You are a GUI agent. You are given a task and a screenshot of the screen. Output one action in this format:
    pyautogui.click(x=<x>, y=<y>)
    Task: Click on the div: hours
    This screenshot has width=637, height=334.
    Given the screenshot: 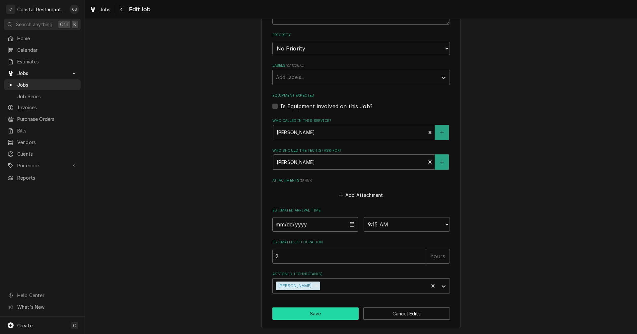 What is the action you would take?
    pyautogui.click(x=438, y=256)
    